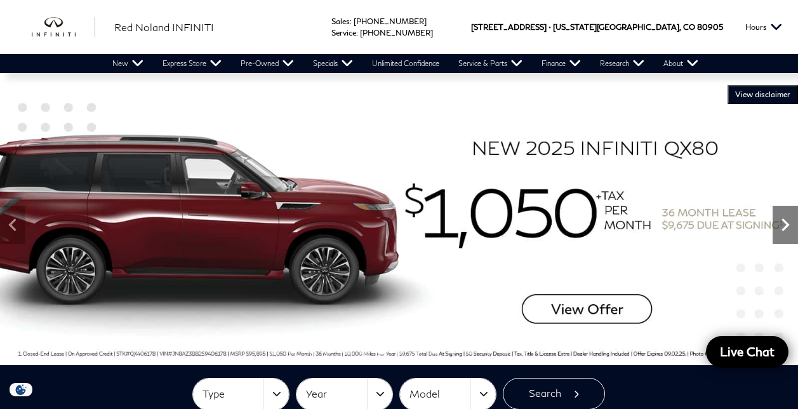 The width and height of the screenshot is (798, 409). I want to click on span: Go to slide 1, so click(275, 348).